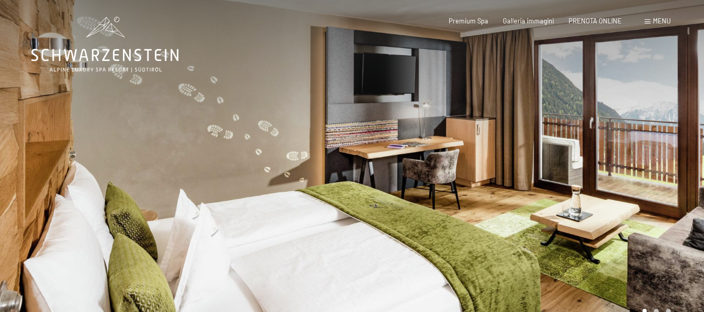 This screenshot has height=312, width=704. What do you see at coordinates (529, 21) in the screenshot?
I see `span: Galleria immagini` at bounding box center [529, 21].